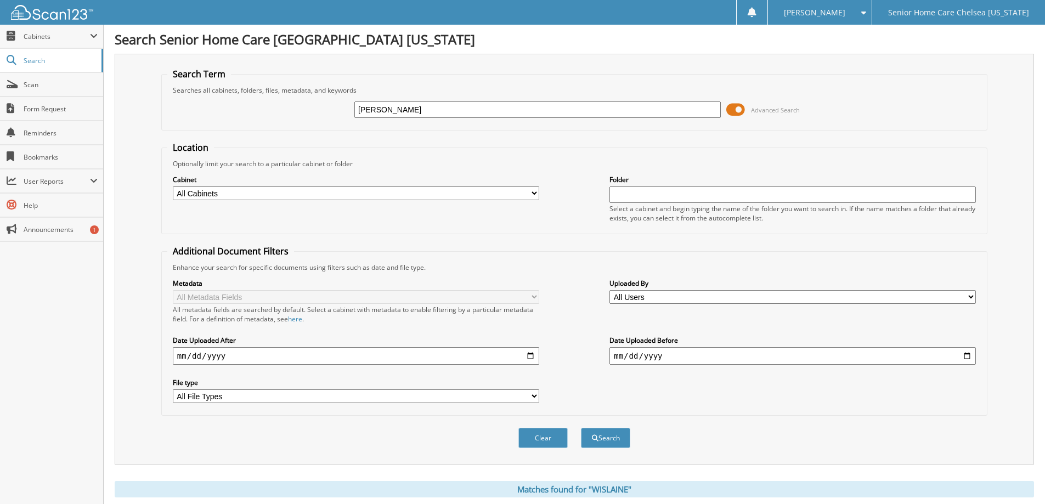  Describe the element at coordinates (356, 382) in the screenshot. I see `label: File type` at that location.